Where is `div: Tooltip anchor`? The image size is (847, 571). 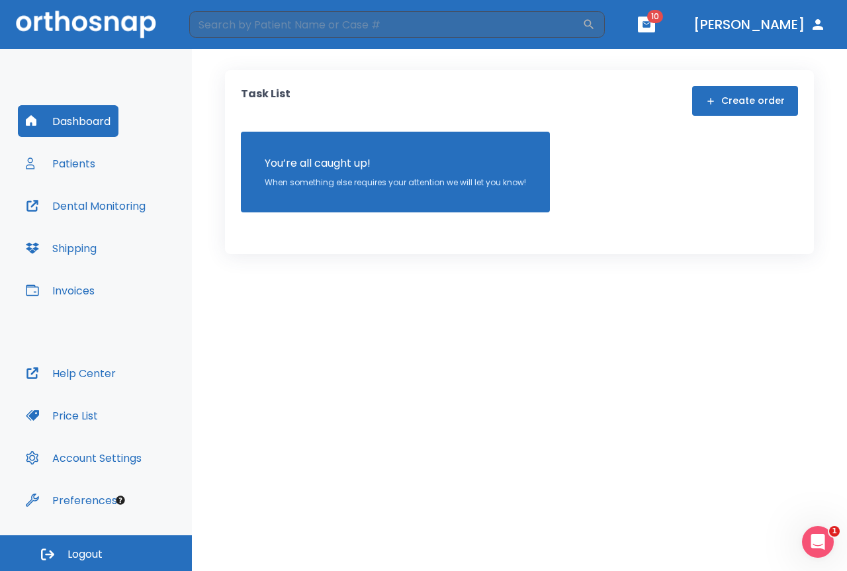
div: Tooltip anchor is located at coordinates (120, 500).